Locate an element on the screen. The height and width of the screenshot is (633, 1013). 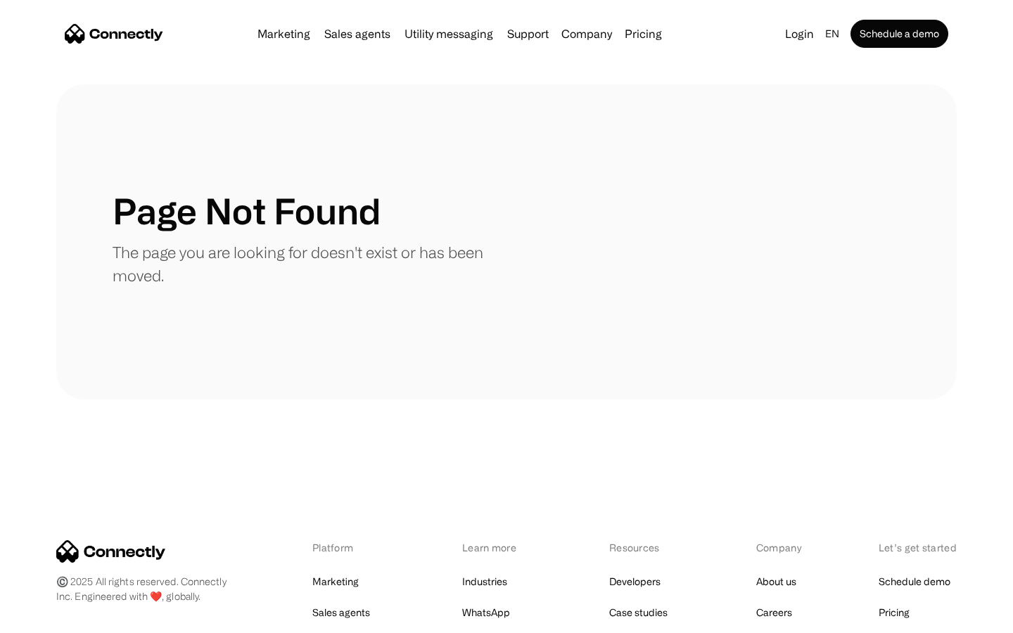
a: WhatsApp is located at coordinates (486, 613).